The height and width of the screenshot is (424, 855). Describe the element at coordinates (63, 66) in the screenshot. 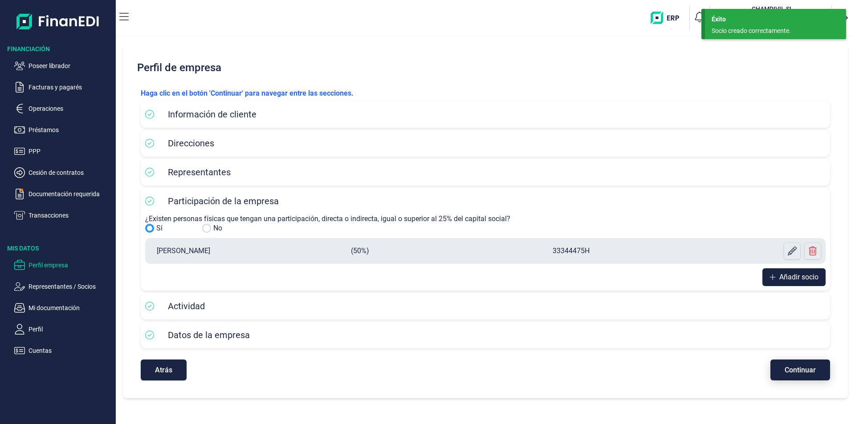

I see `button: Poseer librador` at that location.